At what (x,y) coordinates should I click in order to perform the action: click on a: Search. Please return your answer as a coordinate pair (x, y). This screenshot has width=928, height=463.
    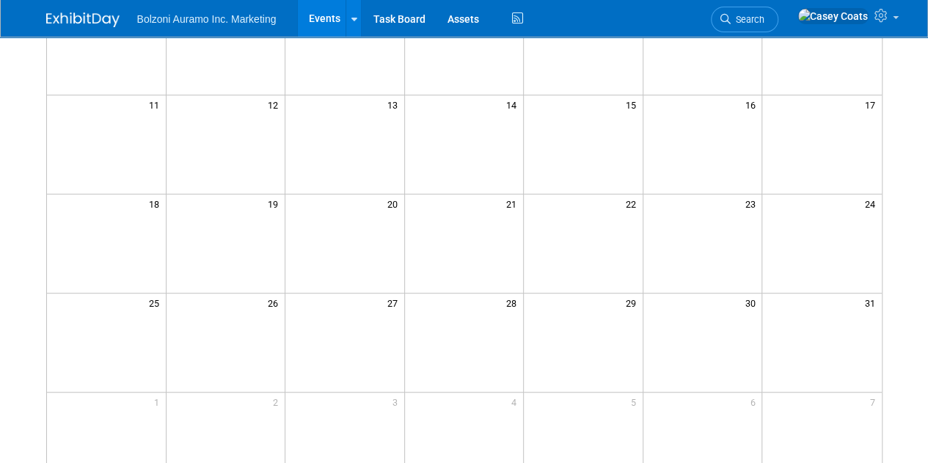
    Looking at the image, I should click on (745, 19).